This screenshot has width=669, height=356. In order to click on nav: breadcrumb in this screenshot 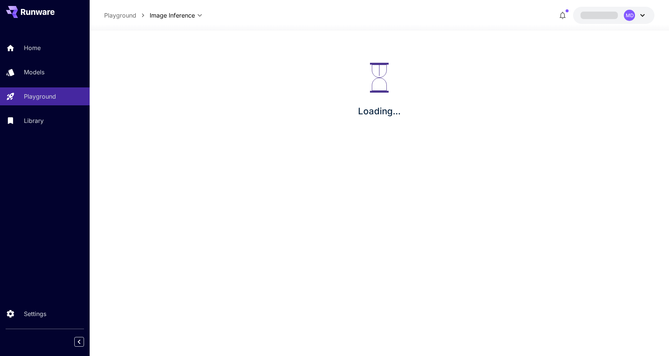, I will do `click(127, 15)`.